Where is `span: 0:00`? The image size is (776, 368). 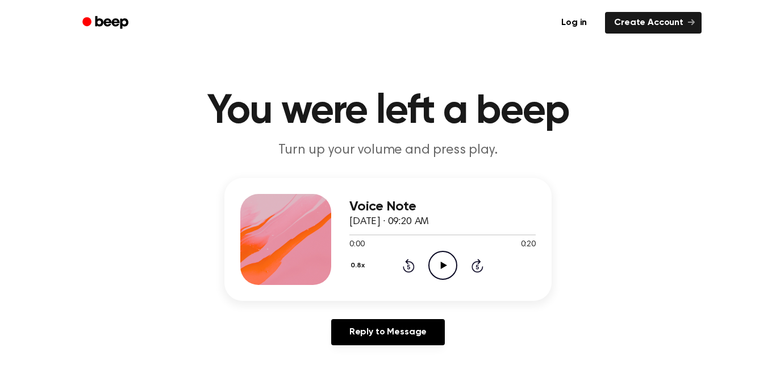 span: 0:00 is located at coordinates (357, 244).